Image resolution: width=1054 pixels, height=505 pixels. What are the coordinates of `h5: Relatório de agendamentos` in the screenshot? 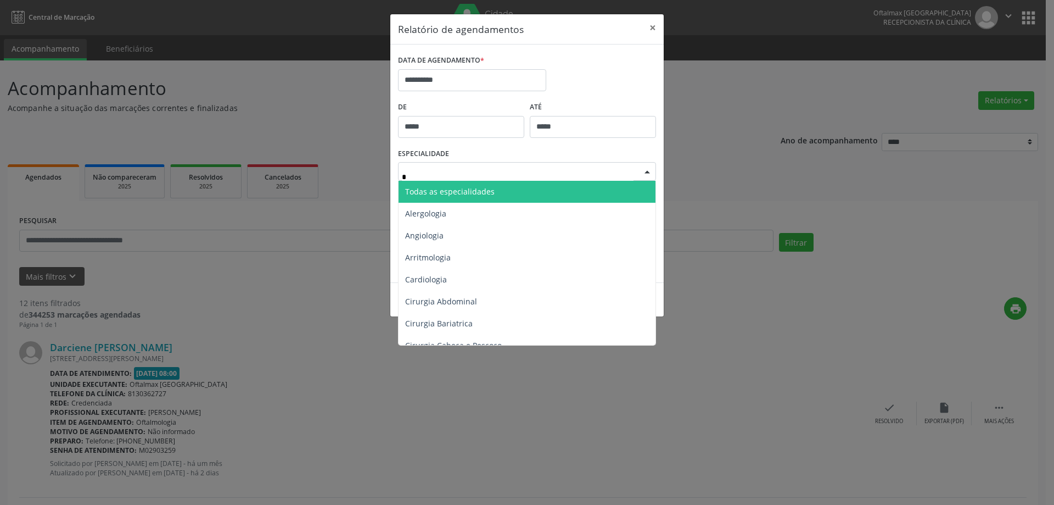 It's located at (461, 29).